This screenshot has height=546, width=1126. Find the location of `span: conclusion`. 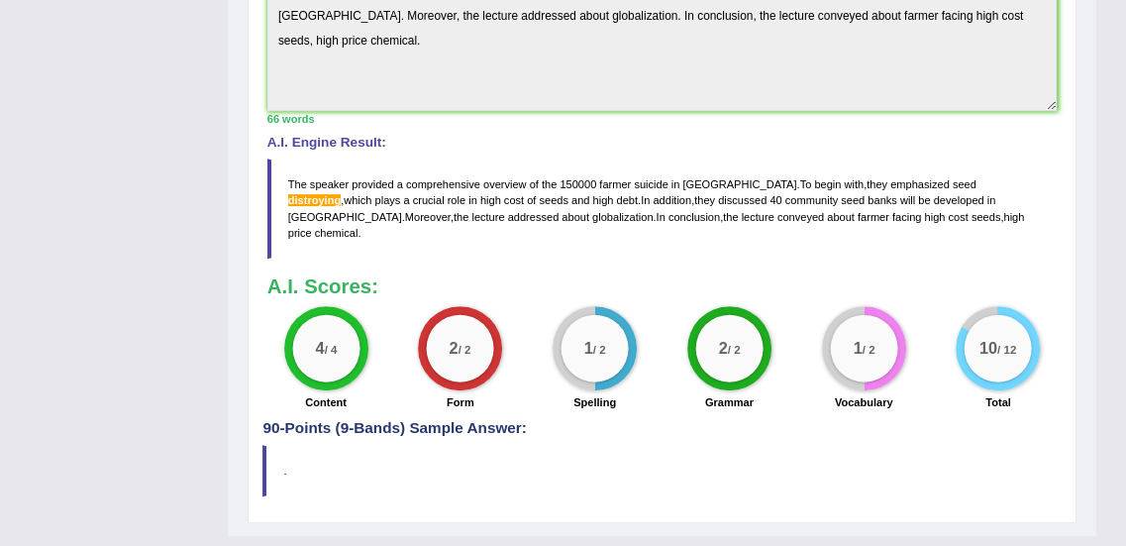

span: conclusion is located at coordinates (694, 217).